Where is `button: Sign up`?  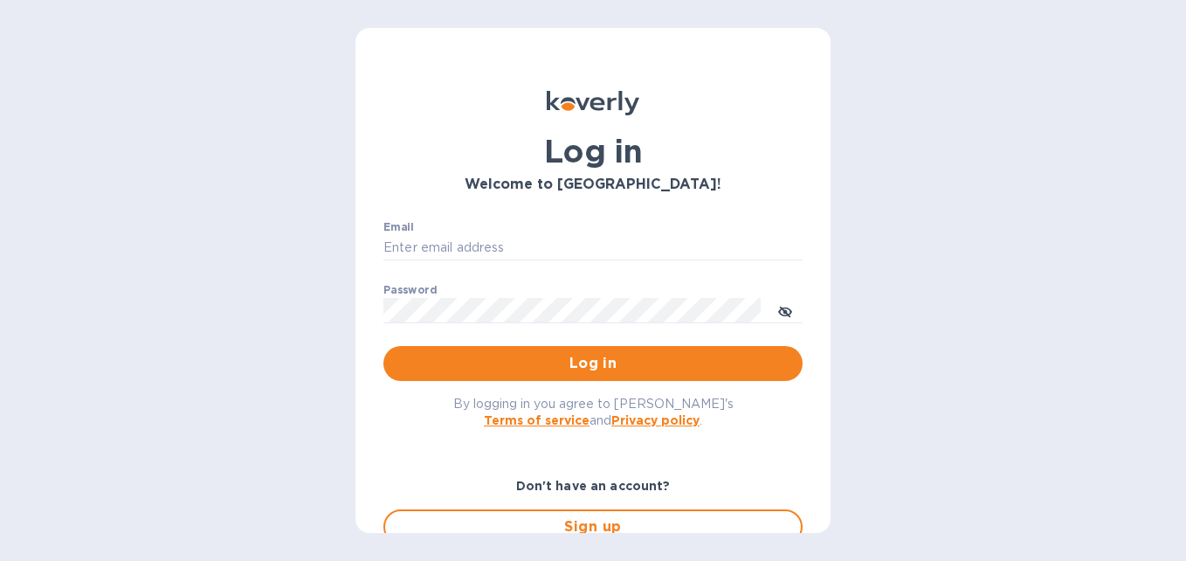
button: Sign up is located at coordinates (593, 527).